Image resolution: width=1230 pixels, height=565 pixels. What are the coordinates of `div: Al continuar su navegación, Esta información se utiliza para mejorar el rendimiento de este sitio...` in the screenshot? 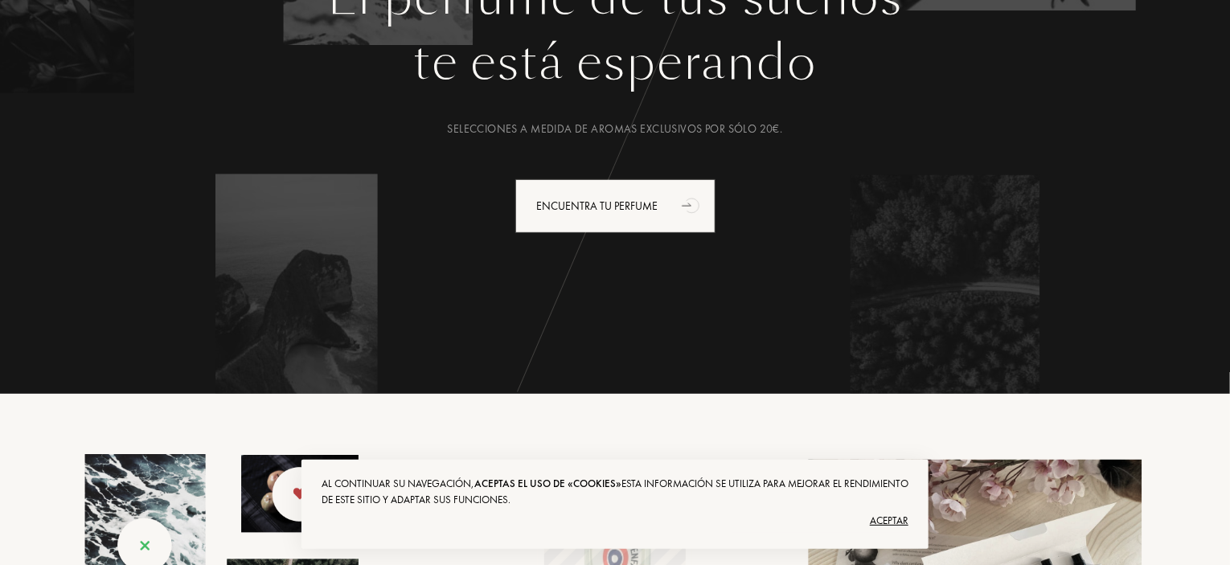 It's located at (615, 492).